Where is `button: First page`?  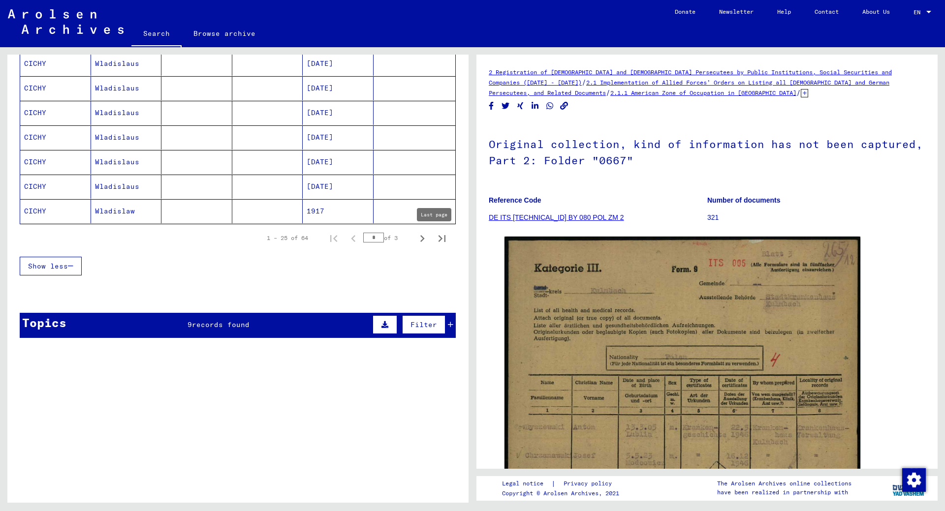
button: First page is located at coordinates (334, 238).